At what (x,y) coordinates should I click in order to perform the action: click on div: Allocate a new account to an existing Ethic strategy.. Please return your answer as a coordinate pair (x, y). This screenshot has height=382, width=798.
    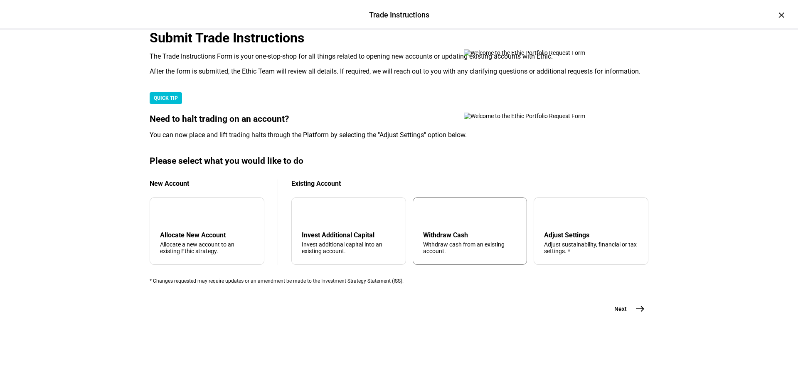
    Looking at the image, I should click on (207, 248).